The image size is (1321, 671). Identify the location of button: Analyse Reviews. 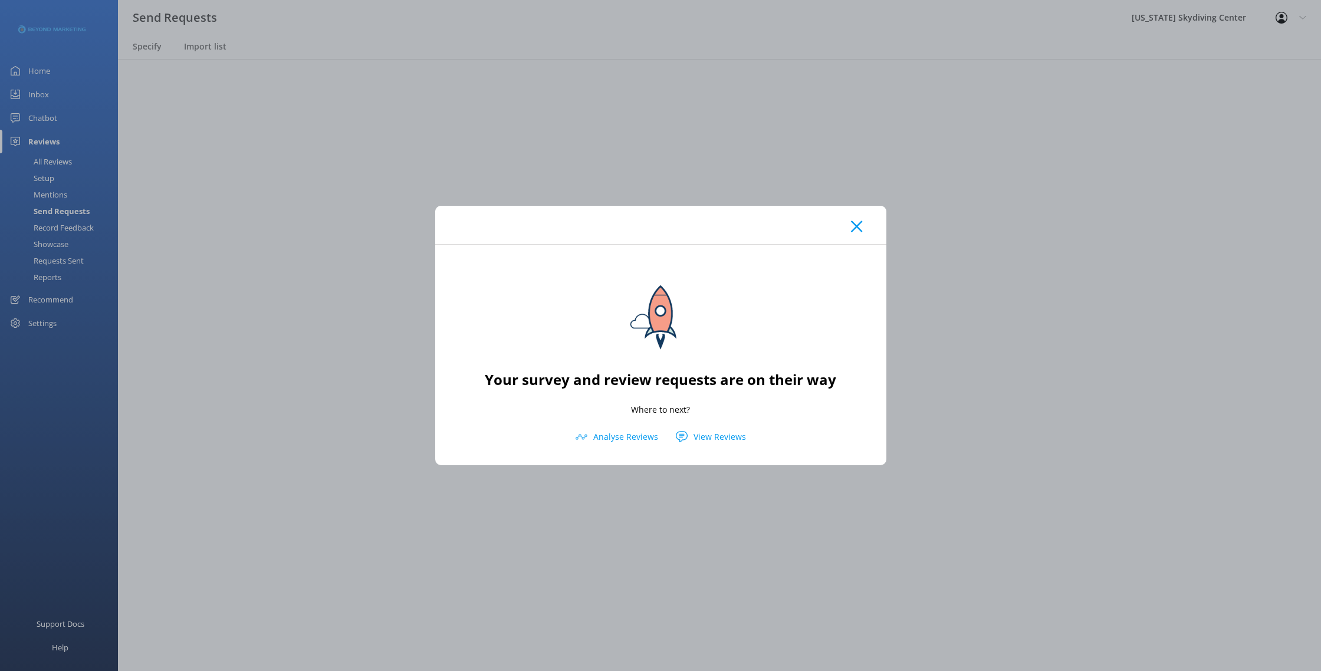
(617, 437).